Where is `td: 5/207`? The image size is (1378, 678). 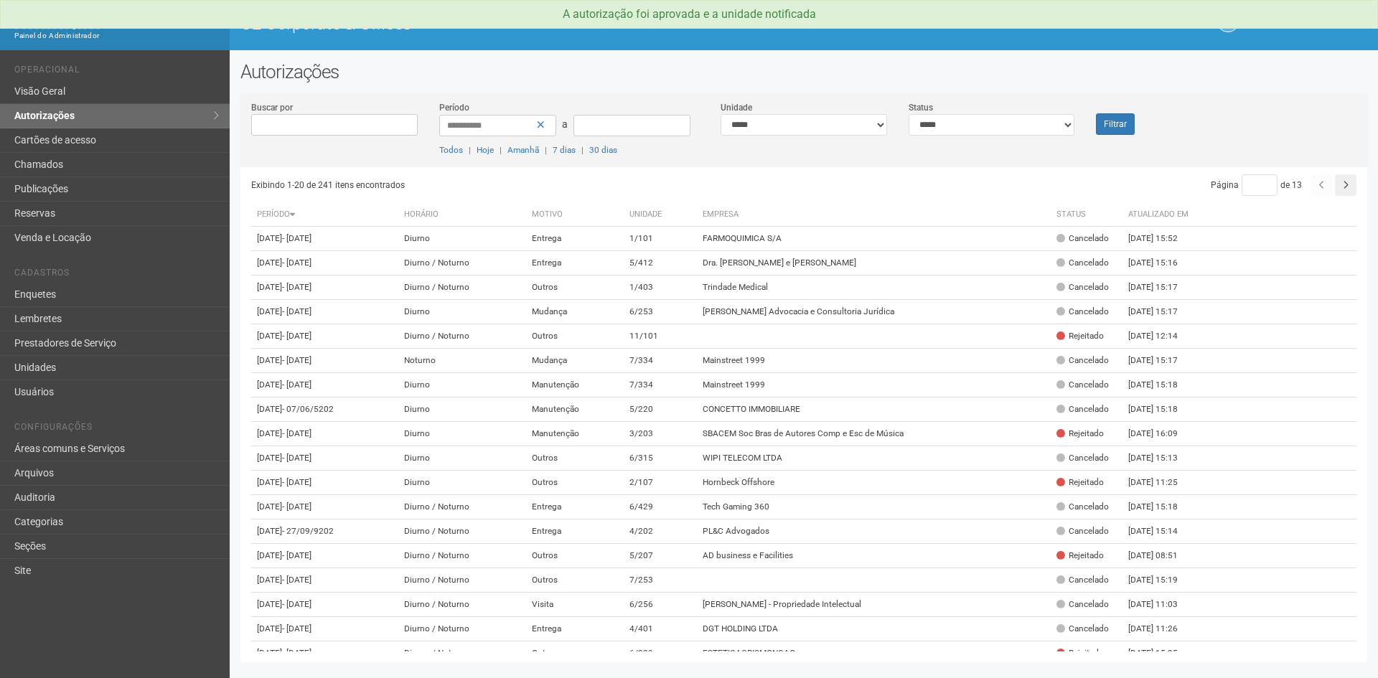 td: 5/207 is located at coordinates (660, 556).